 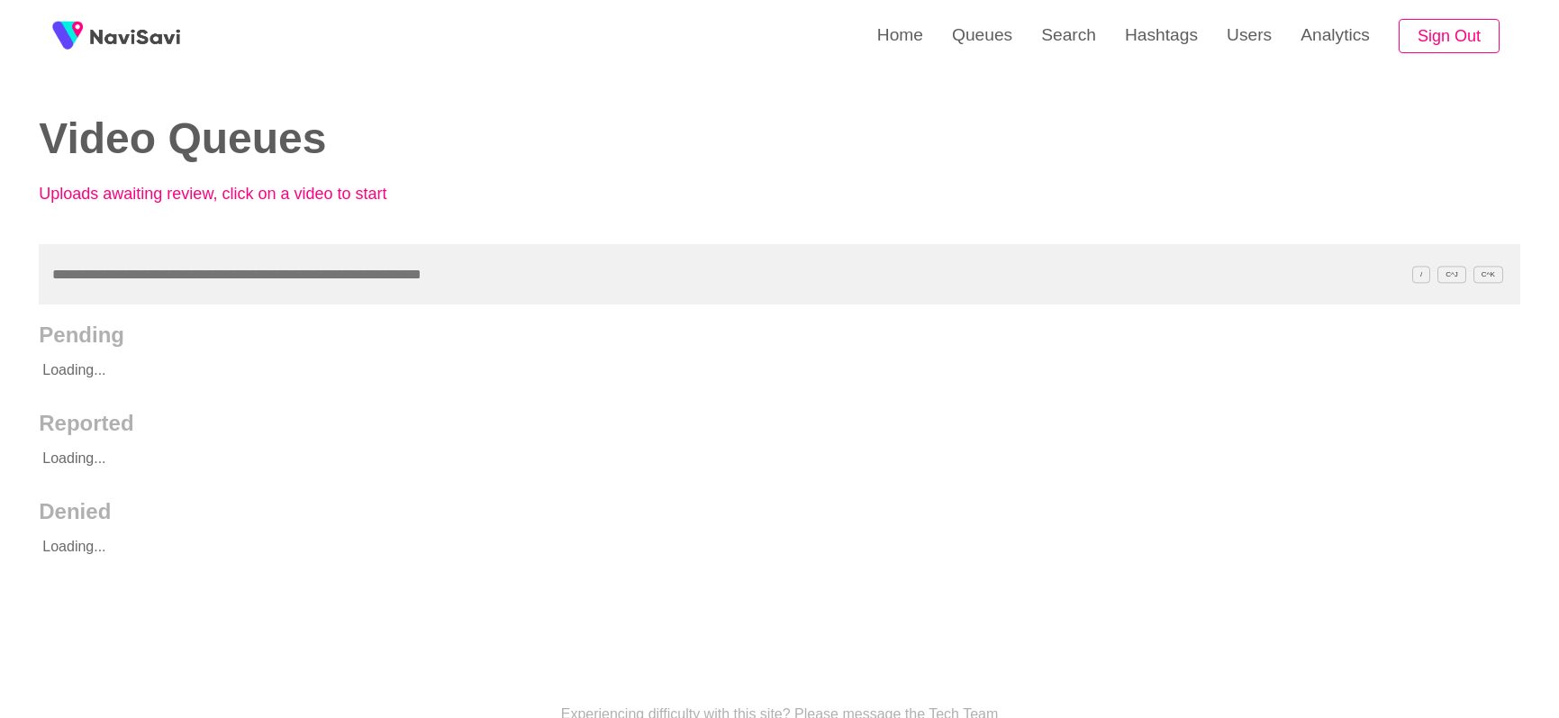 What do you see at coordinates (1488, 274) in the screenshot?
I see `span: C^K` at bounding box center [1488, 274].